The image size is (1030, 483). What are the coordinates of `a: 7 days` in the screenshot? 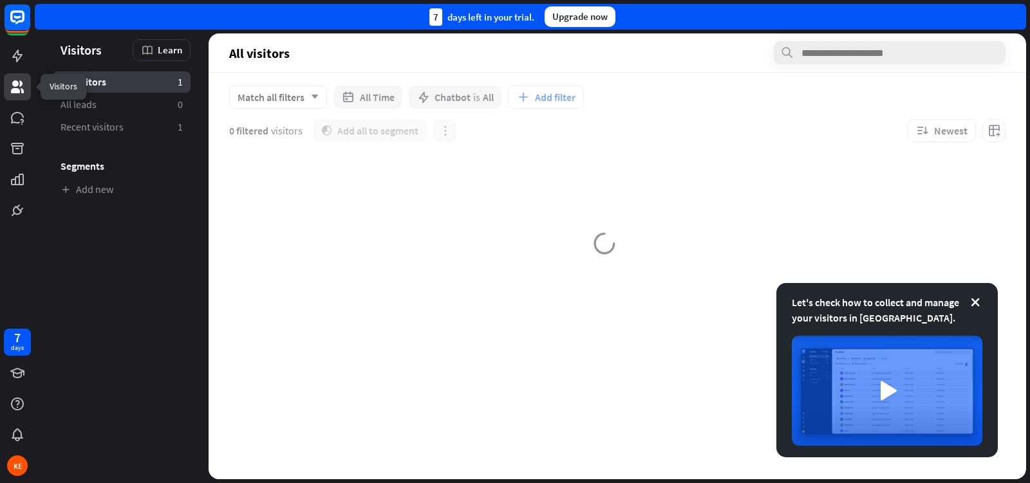 It's located at (17, 342).